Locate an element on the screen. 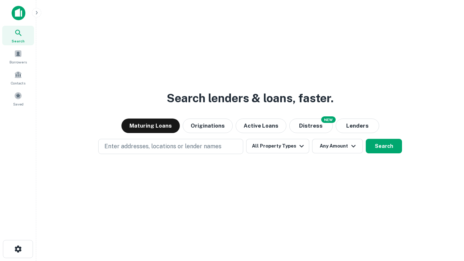 This screenshot has width=464, height=261. div: NEW is located at coordinates (329, 120).